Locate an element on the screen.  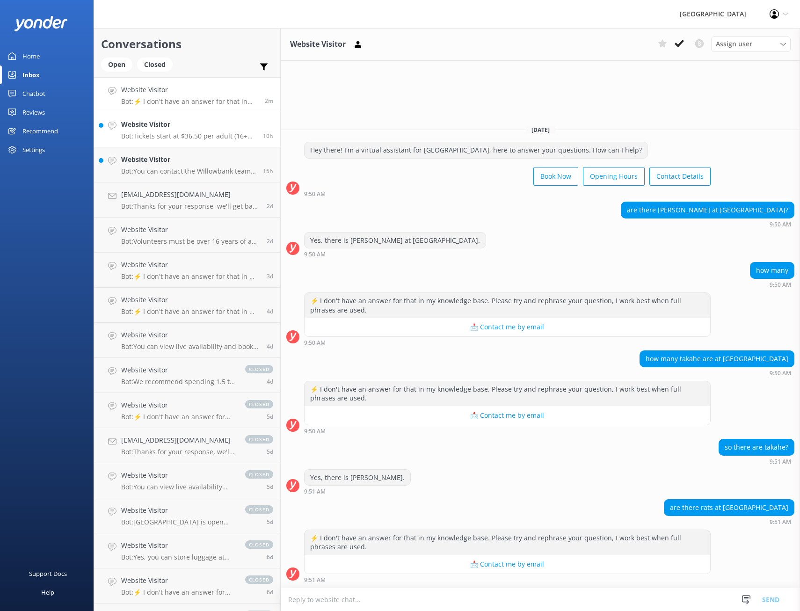
span: Oct 10 2025 06:24pm (UTC +13:00) Pacific/Auckland is located at coordinates (270, 486).